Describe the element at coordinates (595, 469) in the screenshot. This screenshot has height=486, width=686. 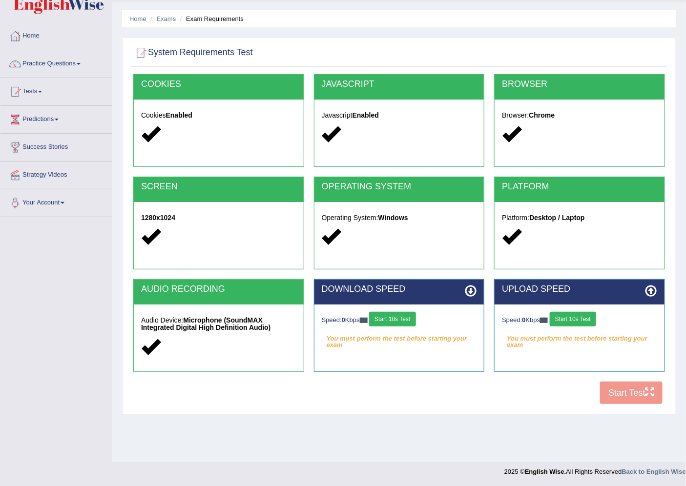
I see `div: 2025 © All Rights Reserved` at that location.